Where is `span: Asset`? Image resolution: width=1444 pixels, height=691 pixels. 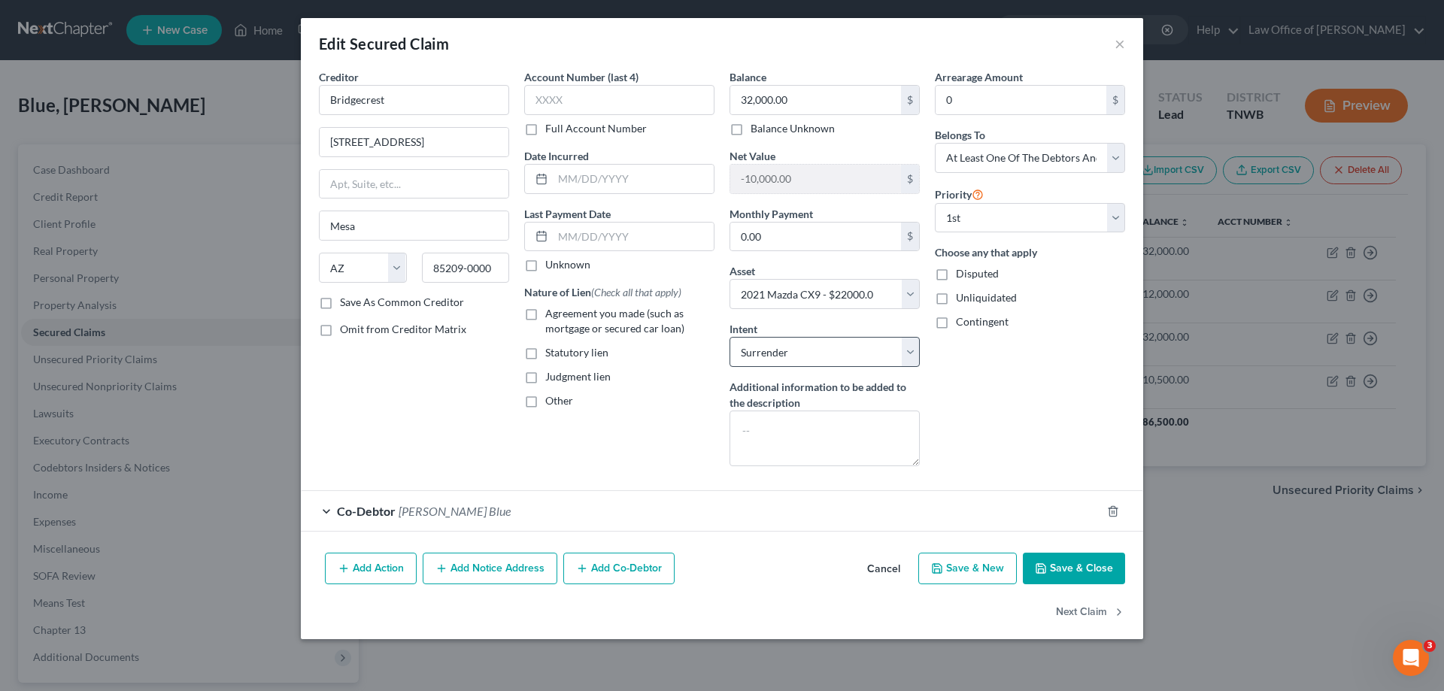 span: Asset is located at coordinates (742, 271).